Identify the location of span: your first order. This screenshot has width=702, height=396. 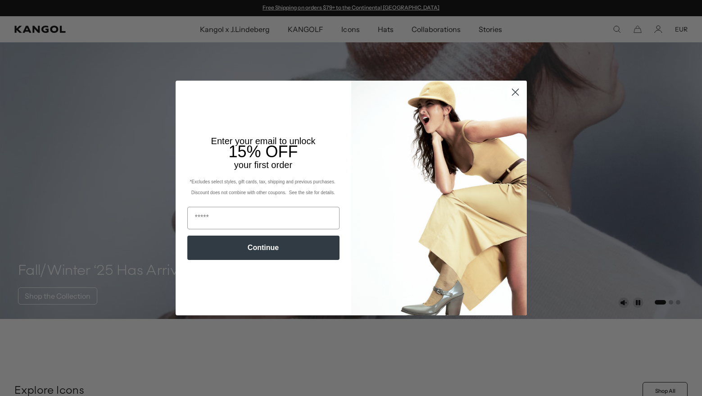
(263, 165).